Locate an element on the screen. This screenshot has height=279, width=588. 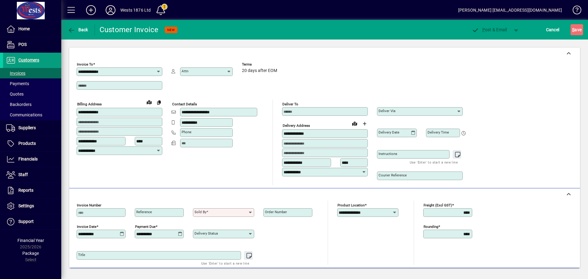
a: Staff is located at coordinates (32, 175).